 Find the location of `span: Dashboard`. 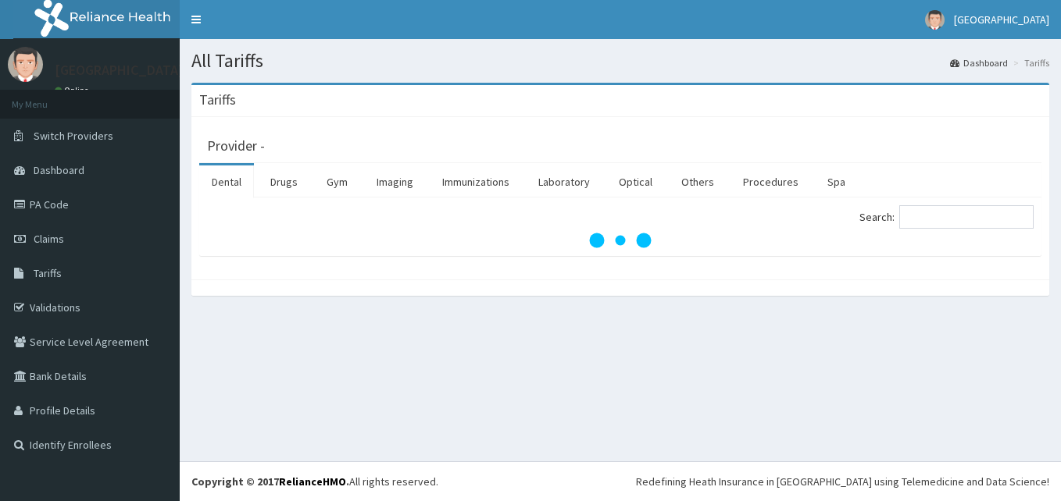

span: Dashboard is located at coordinates (59, 170).